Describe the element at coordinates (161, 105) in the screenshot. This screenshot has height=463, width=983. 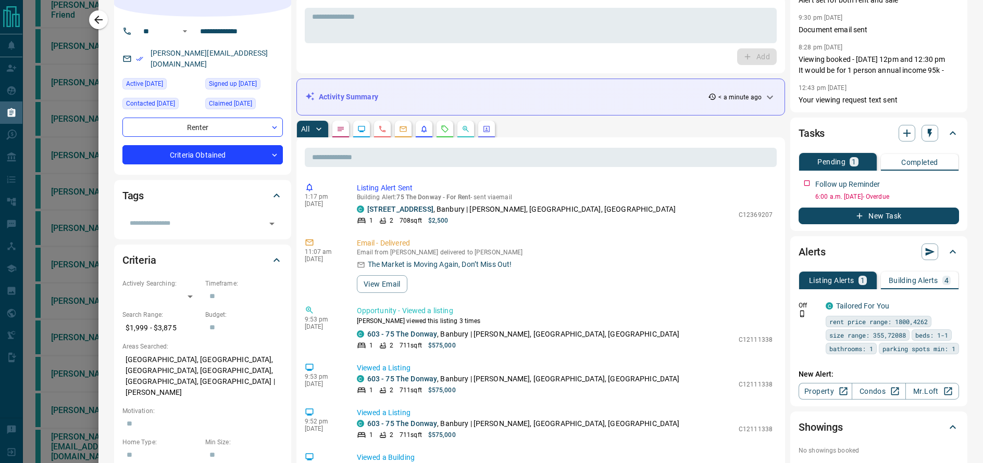
I see `div: Tue Jun 17 2025` at that location.